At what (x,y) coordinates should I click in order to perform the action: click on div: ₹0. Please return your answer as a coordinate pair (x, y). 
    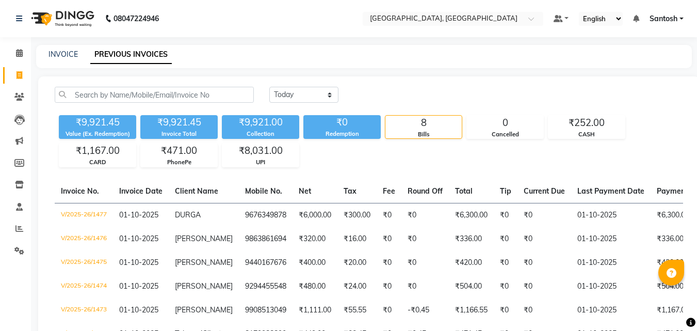
    Looking at the image, I should click on (342, 122).